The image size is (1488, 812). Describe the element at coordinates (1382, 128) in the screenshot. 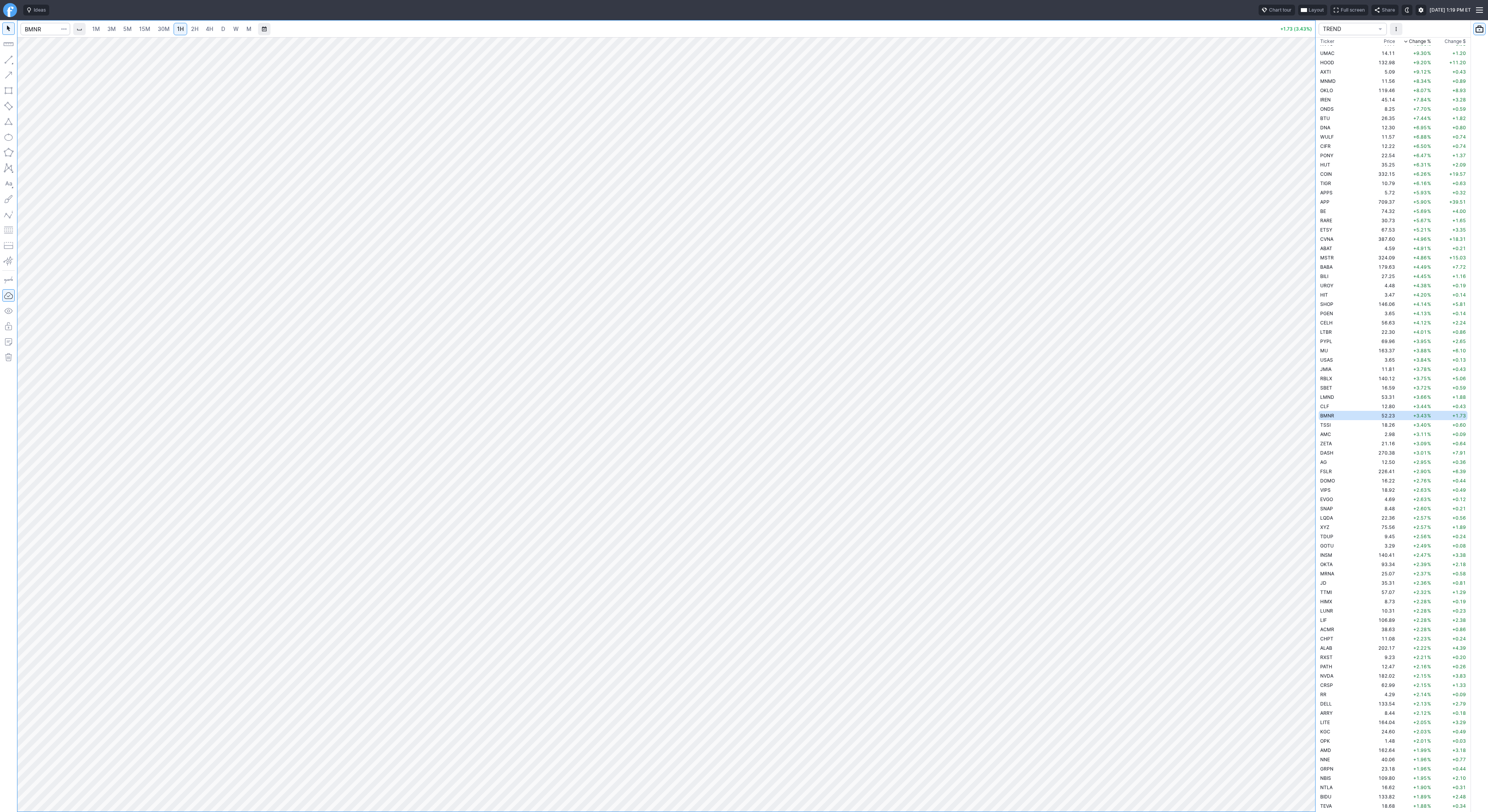

I see `td: 12.30` at that location.